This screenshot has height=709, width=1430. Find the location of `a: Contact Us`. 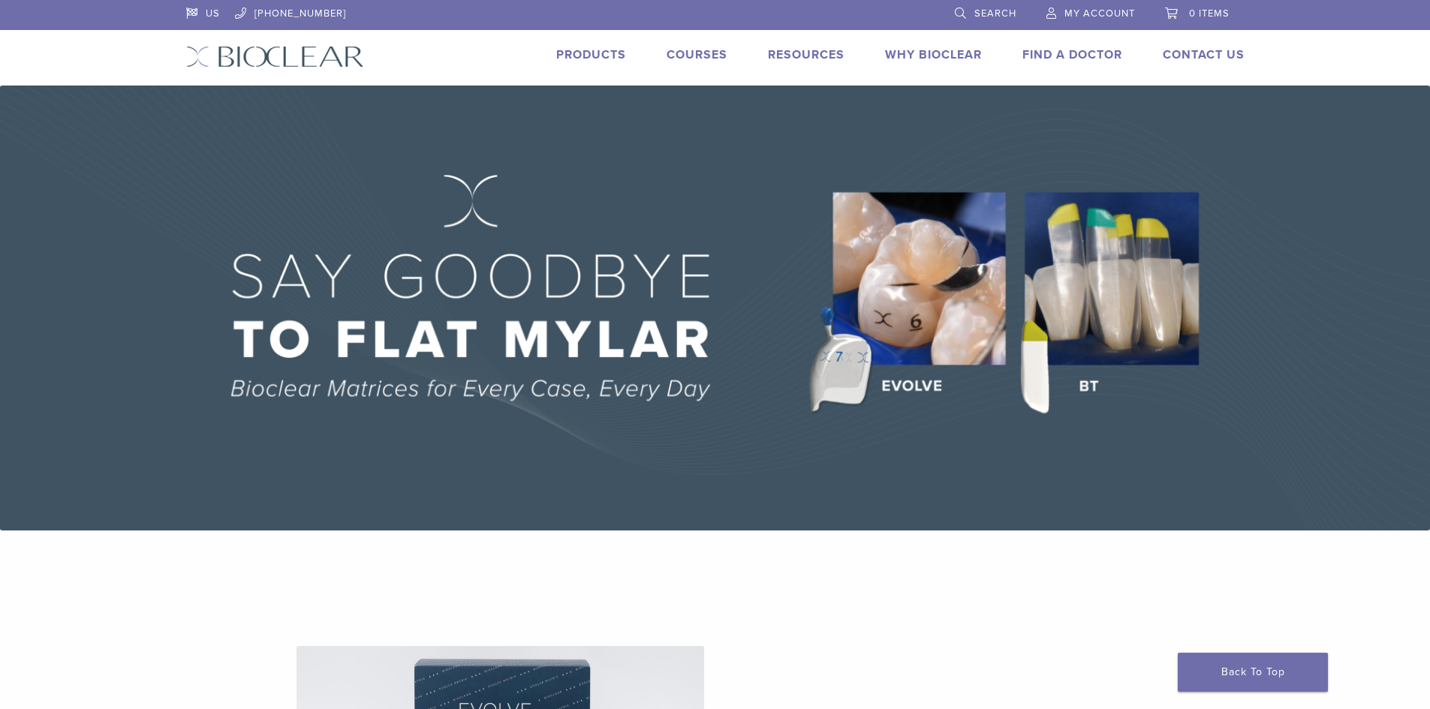

a: Contact Us is located at coordinates (1203, 55).